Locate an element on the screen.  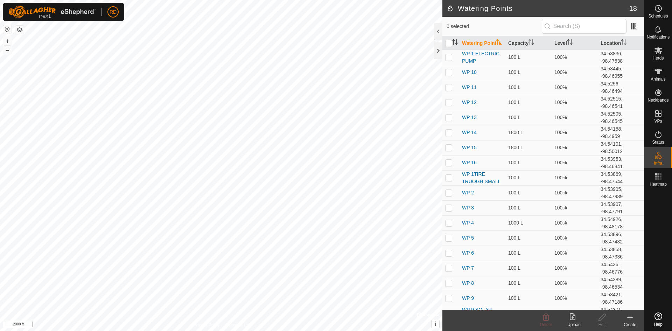
span: i is located at coordinates (435, 323).